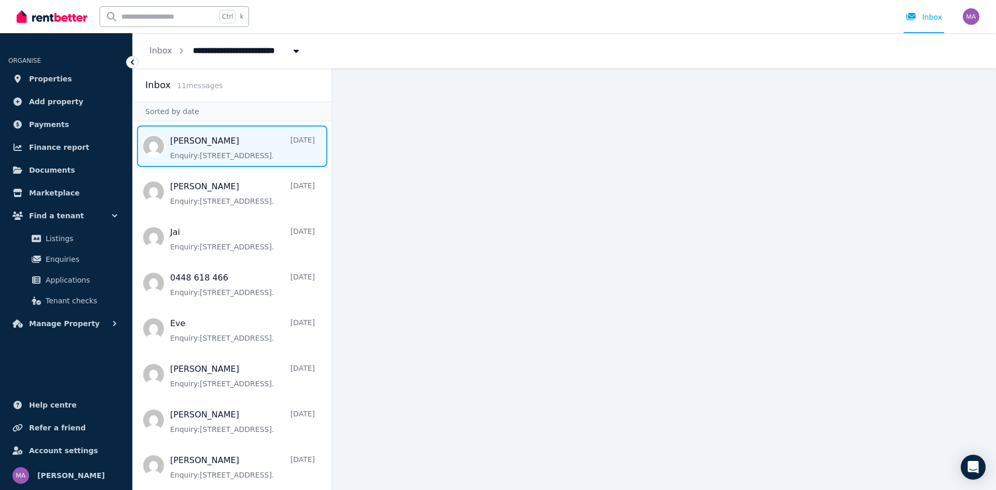 Image resolution: width=996 pixels, height=490 pixels. I want to click on span: Add property, so click(56, 102).